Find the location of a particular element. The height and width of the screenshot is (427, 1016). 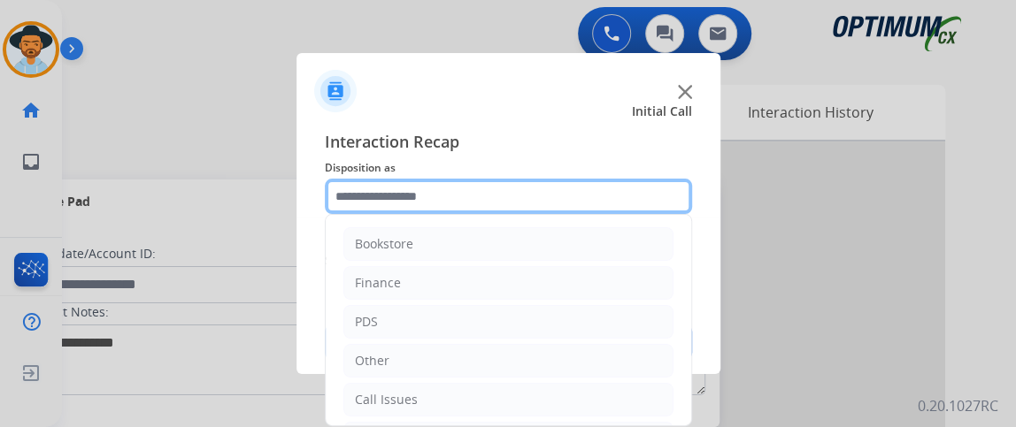

p: 0.20.1027RC is located at coordinates (957, 406).